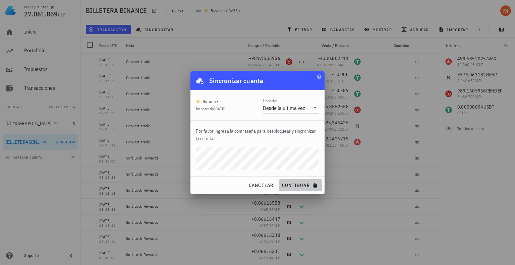 The height and width of the screenshot is (265, 515). Describe the element at coordinates (261, 186) in the screenshot. I see `span: cancelar` at that location.